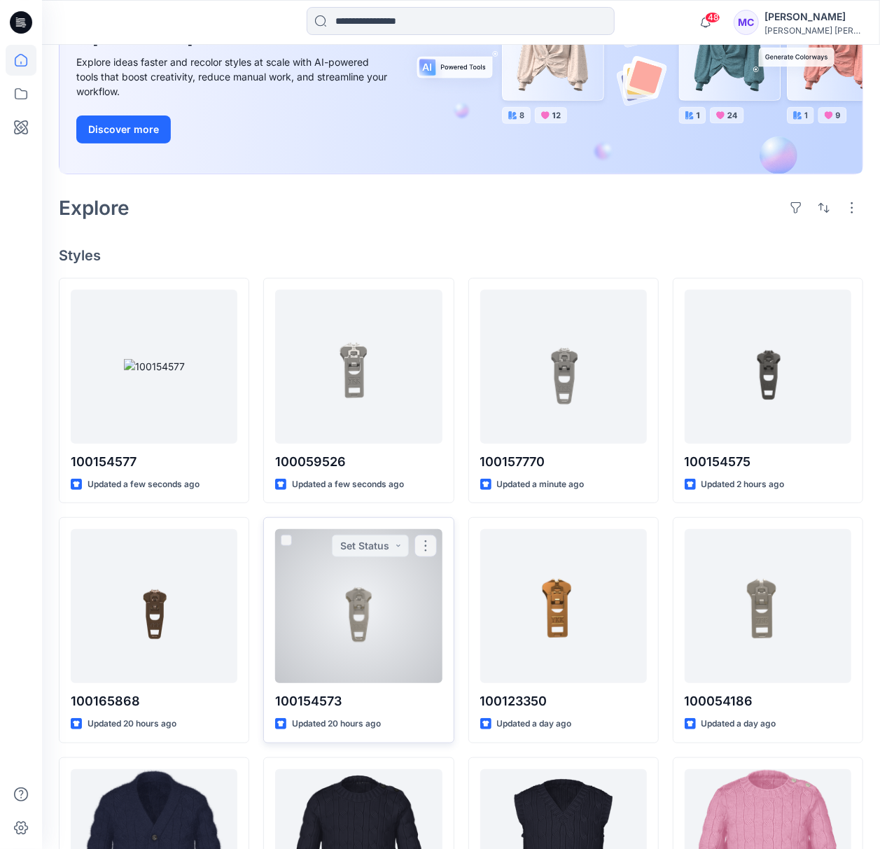 The height and width of the screenshot is (849, 880). Describe the element at coordinates (234, 130) in the screenshot. I see `a: Discover more` at that location.